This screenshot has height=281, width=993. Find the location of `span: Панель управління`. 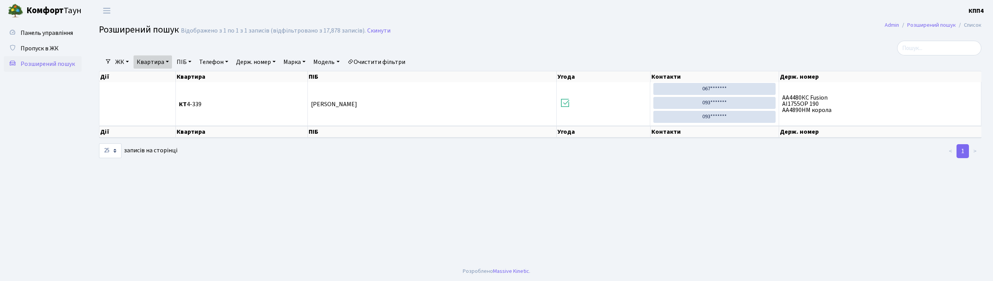

span: Панель управління is located at coordinates (47, 33).